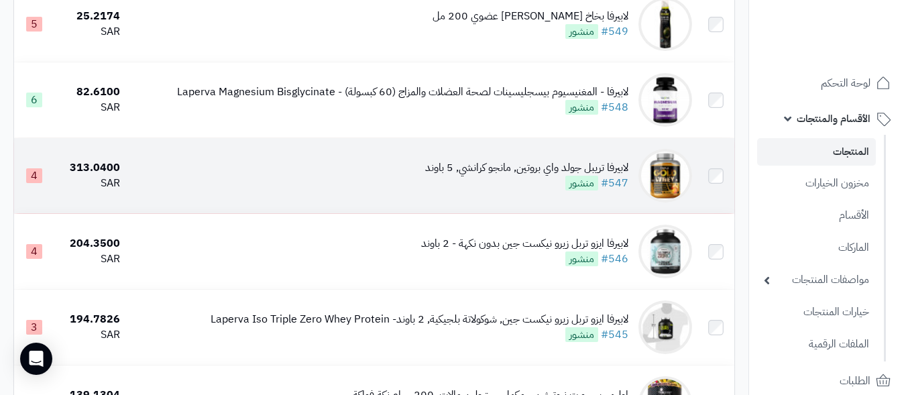  I want to click on div: لابيرفا ايزو تربل زيرو نيكست جين, شوكولاتة بلجيكية, 2 باوند- Laperva Iso Triple Zero Whey Protein, so click(419, 319).